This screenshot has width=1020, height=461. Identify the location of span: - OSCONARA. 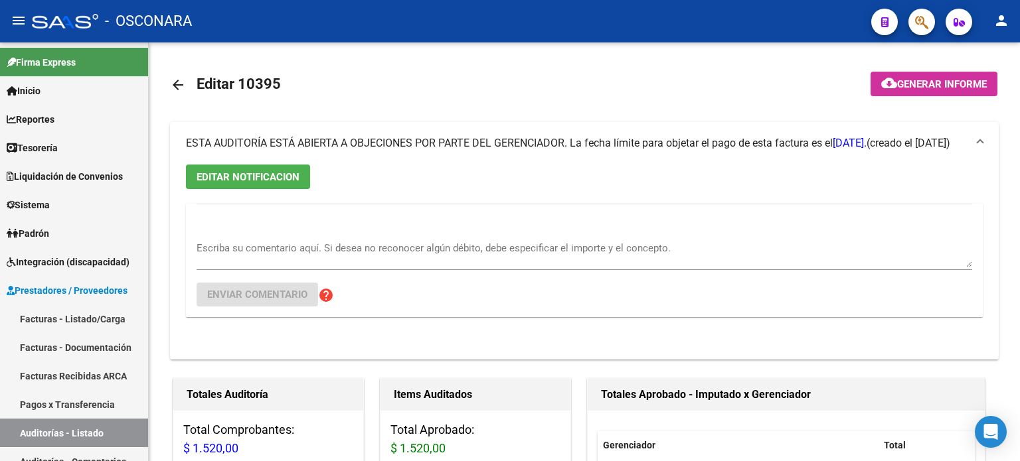
(148, 21).